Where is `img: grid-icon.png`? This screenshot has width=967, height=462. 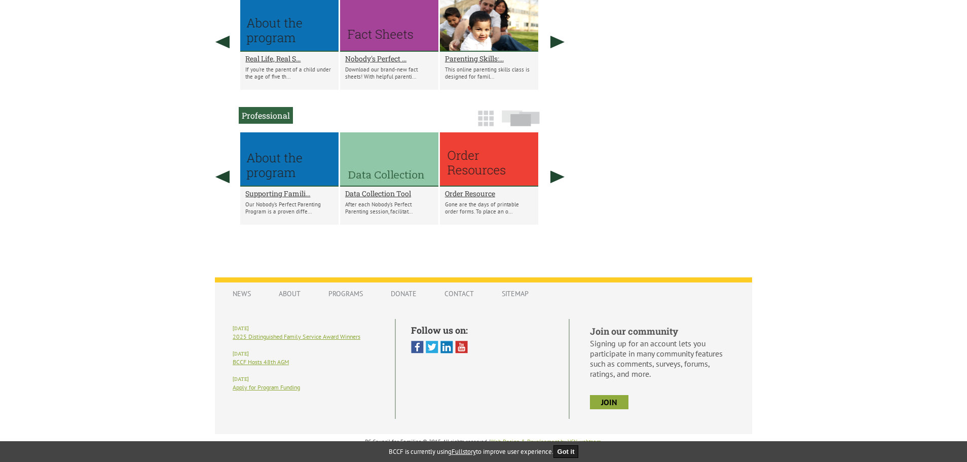
img: grid-icon.png is located at coordinates (485, 118).